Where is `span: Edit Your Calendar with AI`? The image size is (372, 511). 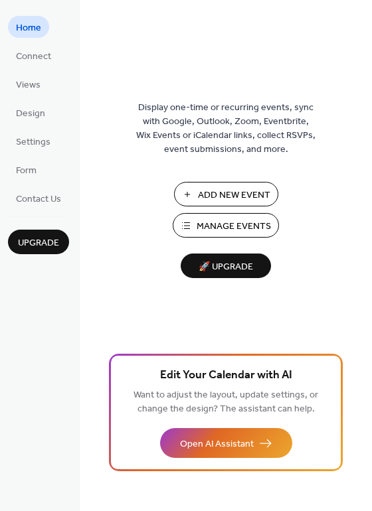
span: Edit Your Calendar with AI is located at coordinates (226, 376).